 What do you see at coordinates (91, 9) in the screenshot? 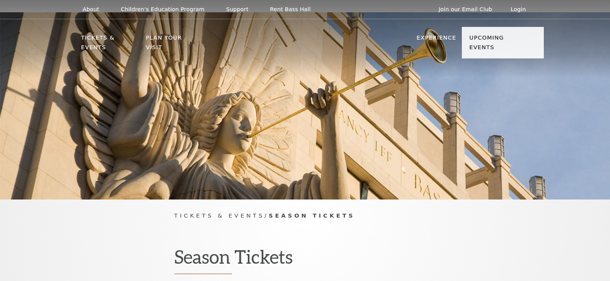
I see `p: About` at bounding box center [91, 9].